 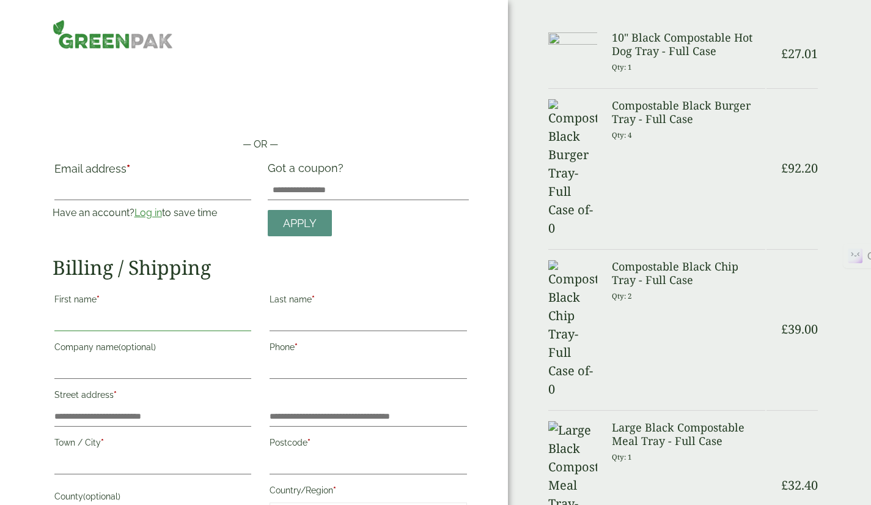 What do you see at coordinates (368, 444) in the screenshot?
I see `label: Postcode` at bounding box center [368, 444].